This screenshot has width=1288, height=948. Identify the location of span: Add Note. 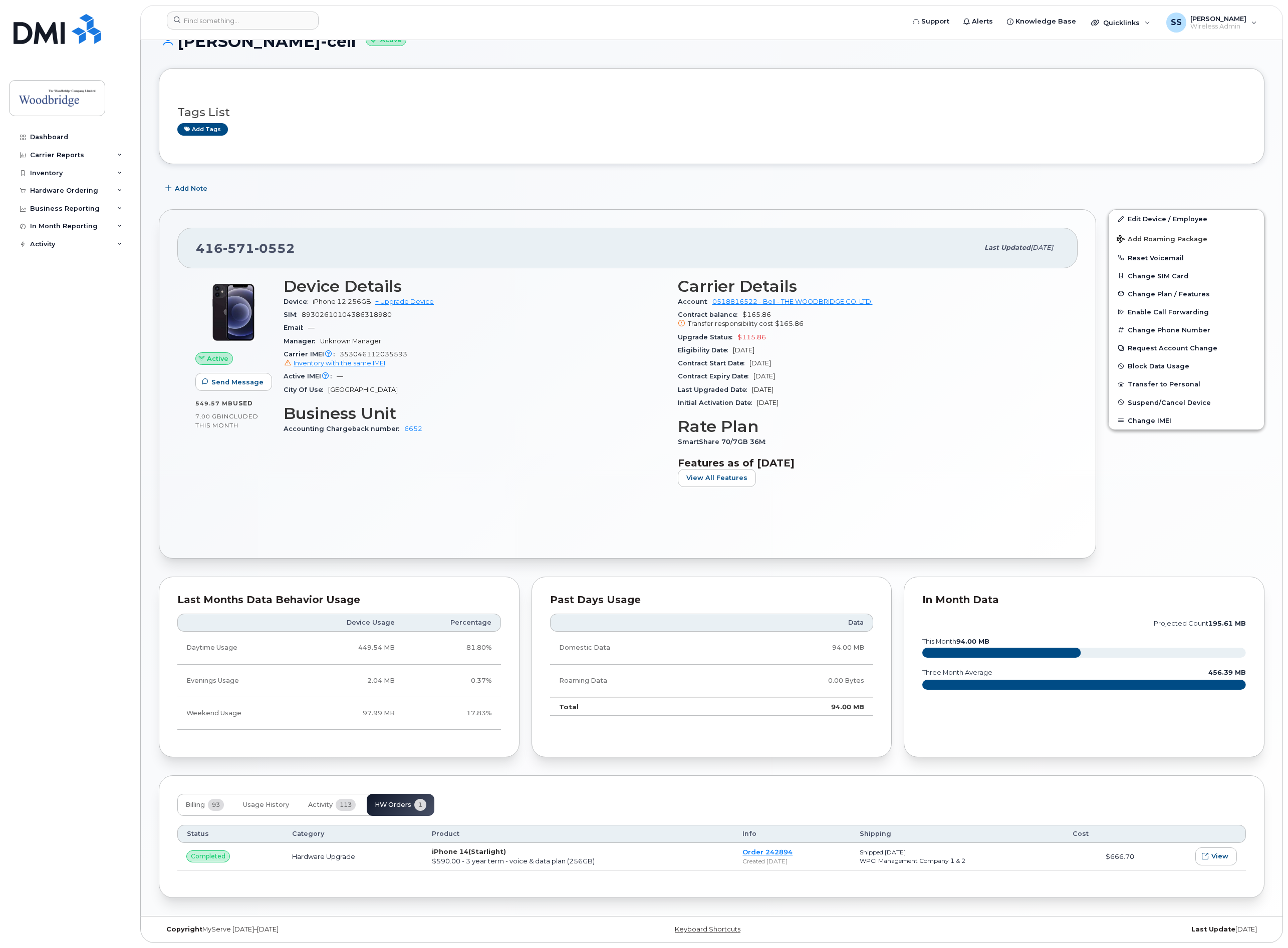
(191, 188).